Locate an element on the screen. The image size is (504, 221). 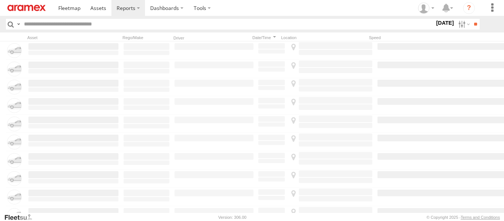
label: Search Query is located at coordinates (18, 24).